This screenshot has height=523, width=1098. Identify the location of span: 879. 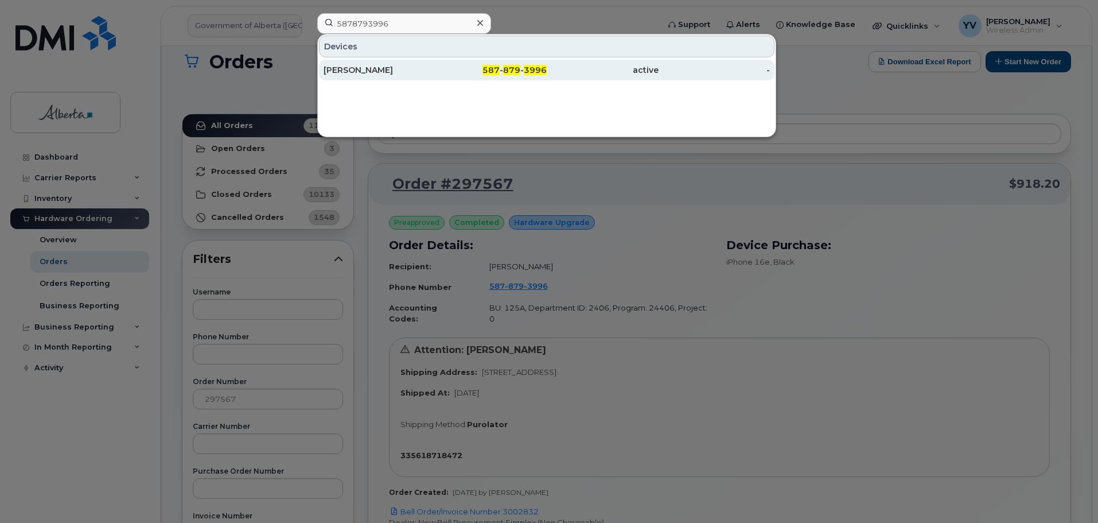
(512, 70).